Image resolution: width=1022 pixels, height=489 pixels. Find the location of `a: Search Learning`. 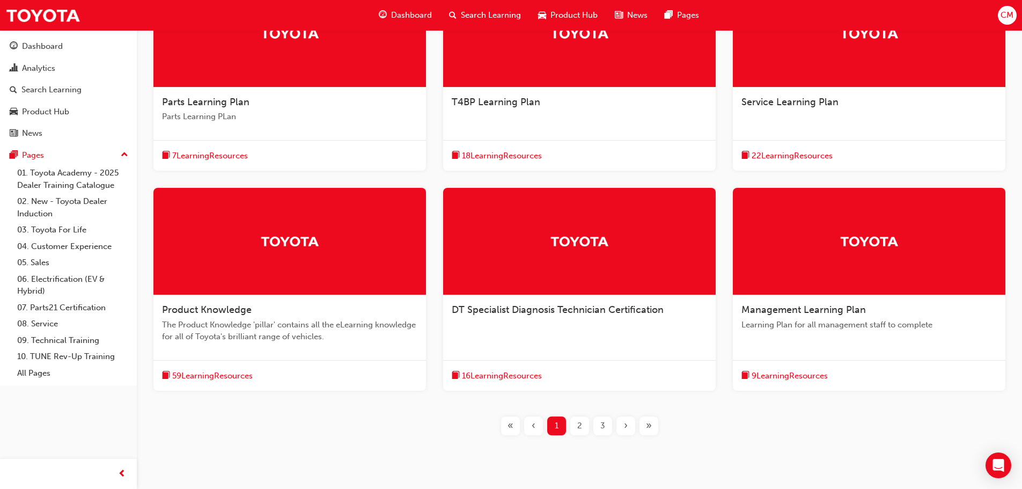

a: Search Learning is located at coordinates (68, 90).